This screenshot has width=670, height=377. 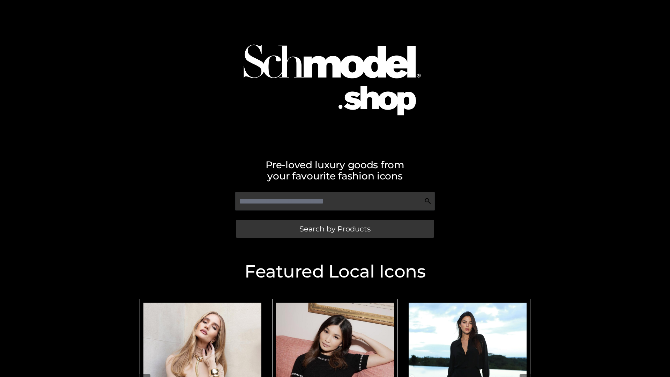 What do you see at coordinates (335, 229) in the screenshot?
I see `span: Search by Products` at bounding box center [335, 229].